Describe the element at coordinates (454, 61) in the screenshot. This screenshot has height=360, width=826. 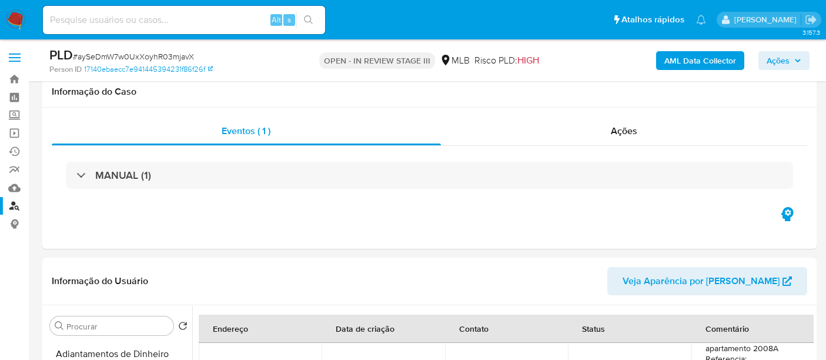
I see `div: MLB` at that location.